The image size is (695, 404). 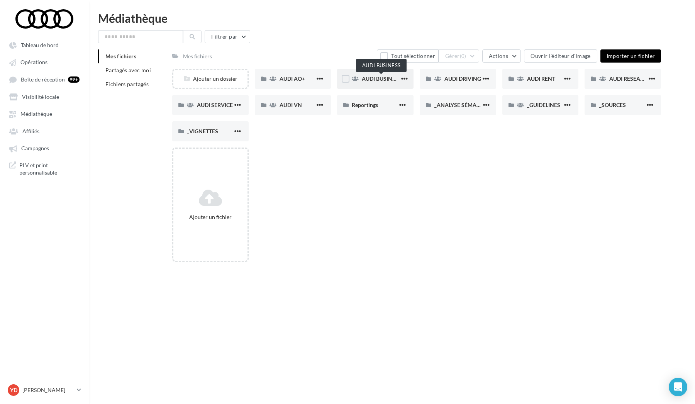 What do you see at coordinates (197, 56) in the screenshot?
I see `div: Mes fichiers` at bounding box center [197, 56].